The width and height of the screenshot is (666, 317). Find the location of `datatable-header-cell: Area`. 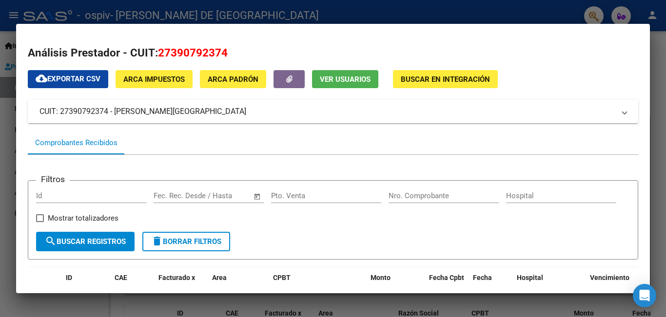

datatable-header-cell: Area is located at coordinates (238, 289).